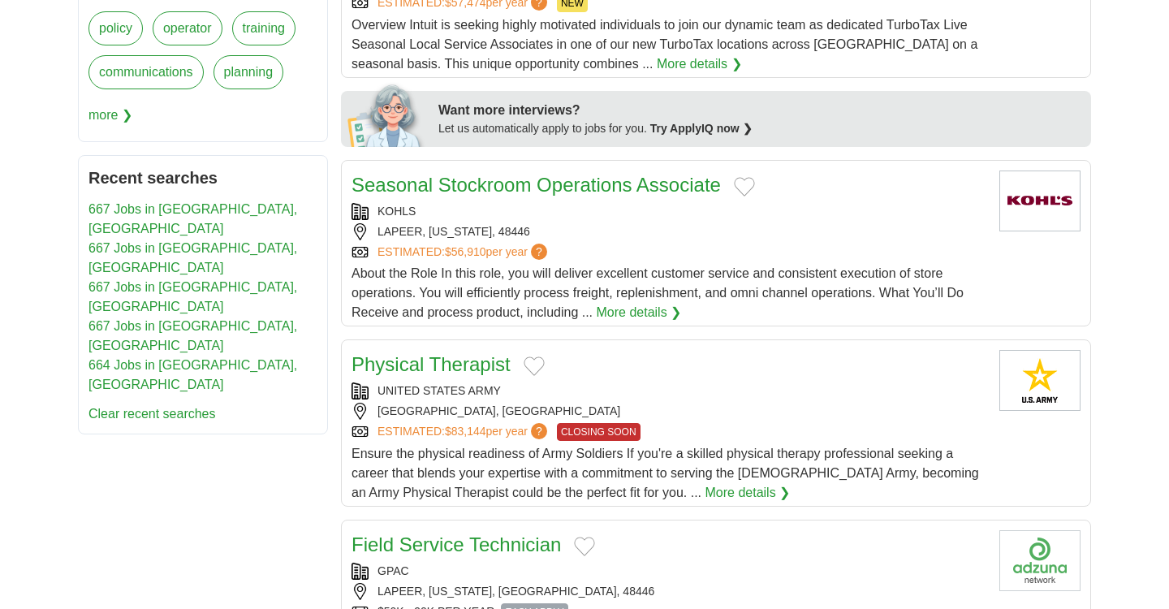 The image size is (1169, 609). I want to click on img: Kohl's logo, so click(1040, 200).